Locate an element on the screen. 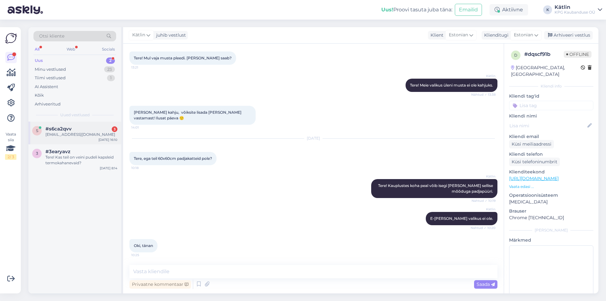 The width and height of the screenshot is (606, 301). span: Tere! Meie valikus üleni musta ei ole kahjuks. is located at coordinates (452, 85).